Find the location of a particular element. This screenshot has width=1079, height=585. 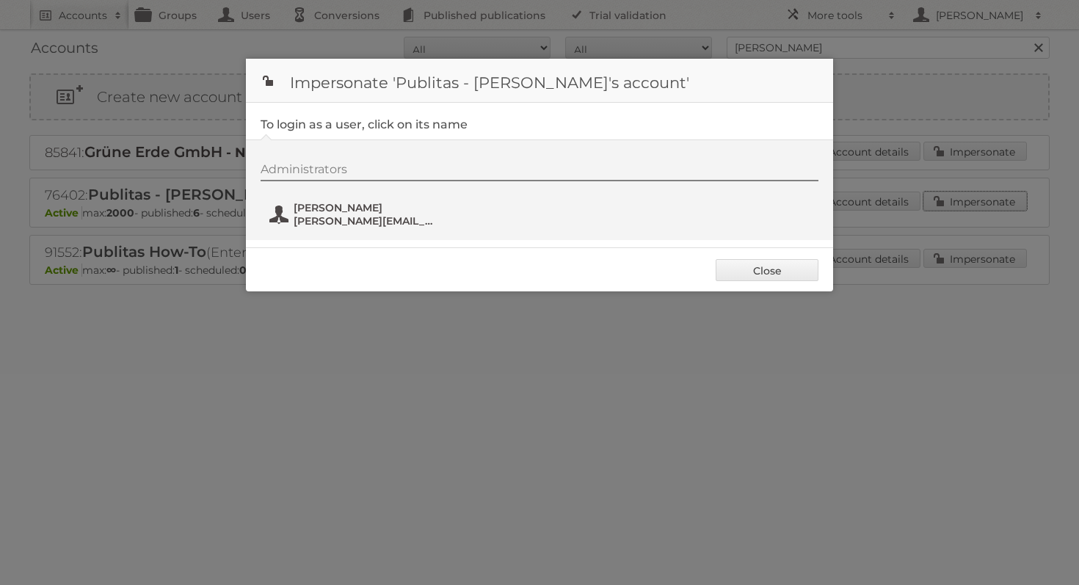

a: Close is located at coordinates (767, 270).